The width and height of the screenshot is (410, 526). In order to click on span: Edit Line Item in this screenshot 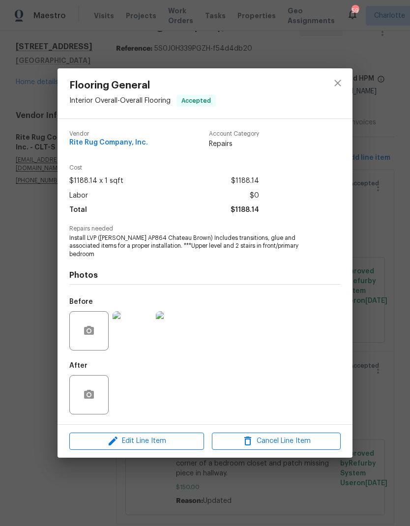, I will do `click(137, 441)`.